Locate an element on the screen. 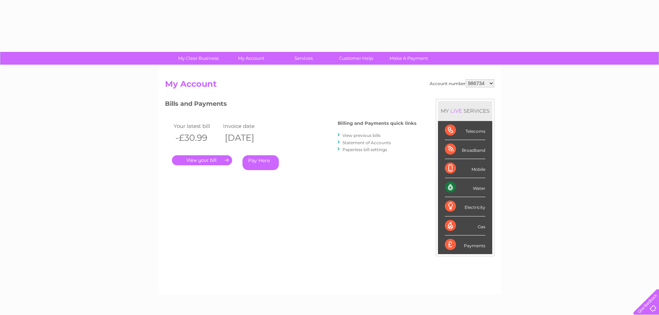 This screenshot has width=659, height=315. div: MY SERVICES is located at coordinates (465, 111).